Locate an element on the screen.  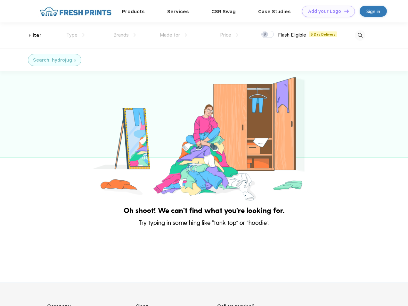
span: Made for is located at coordinates (170, 35).